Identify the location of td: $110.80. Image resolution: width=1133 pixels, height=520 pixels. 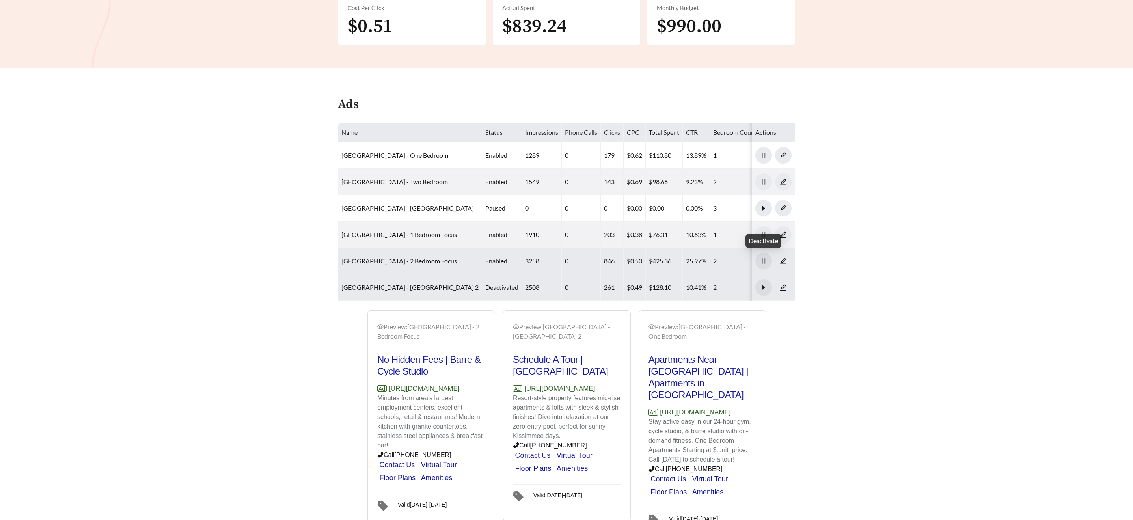
(664, 155).